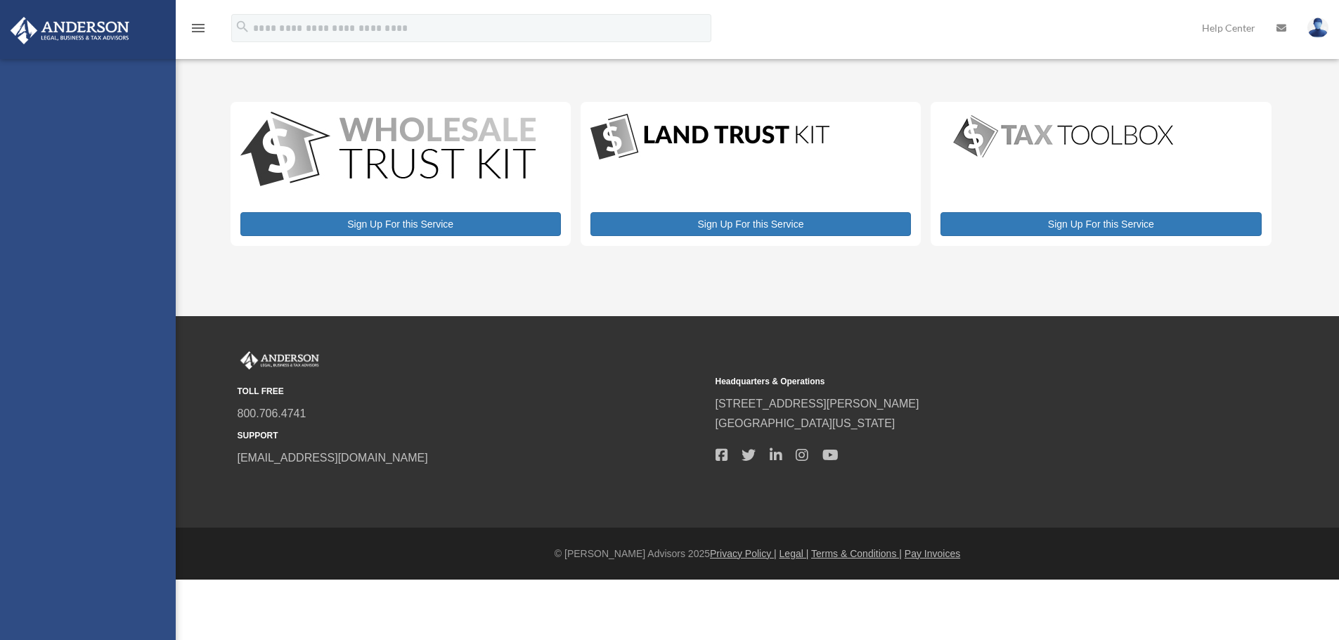 The image size is (1339, 640). Describe the element at coordinates (472, 436) in the screenshot. I see `small: SUPPORT` at that location.